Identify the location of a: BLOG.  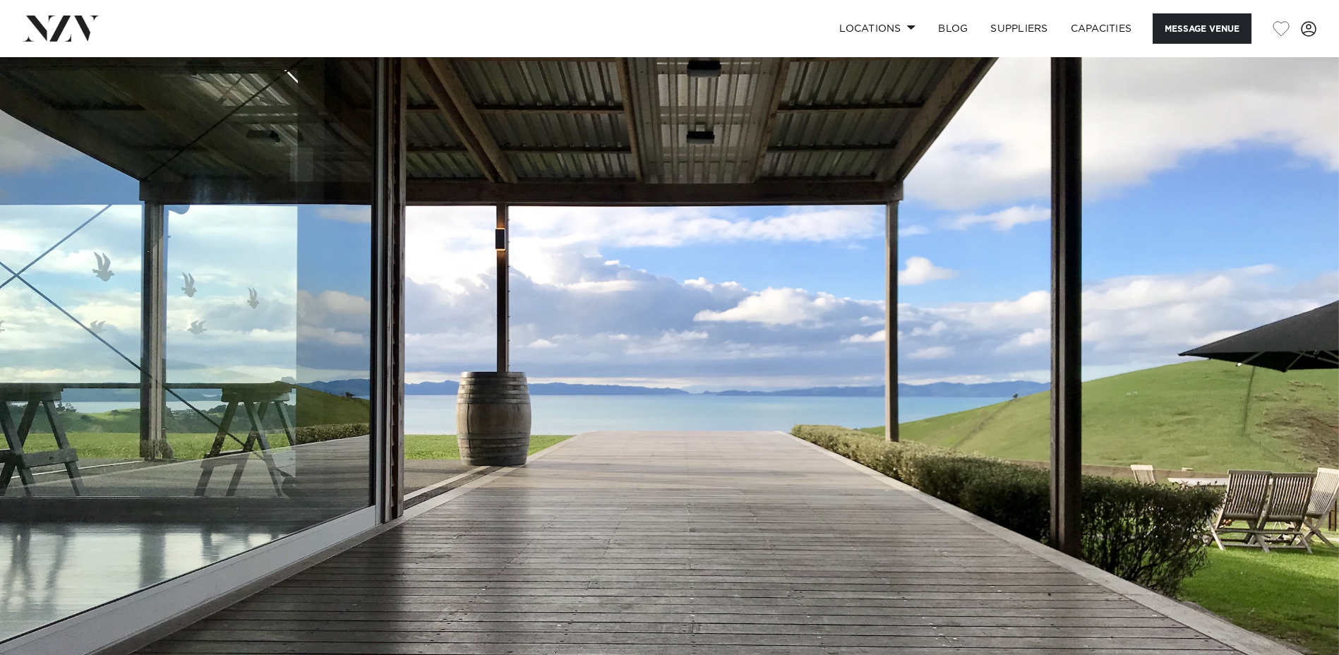
(953, 28).